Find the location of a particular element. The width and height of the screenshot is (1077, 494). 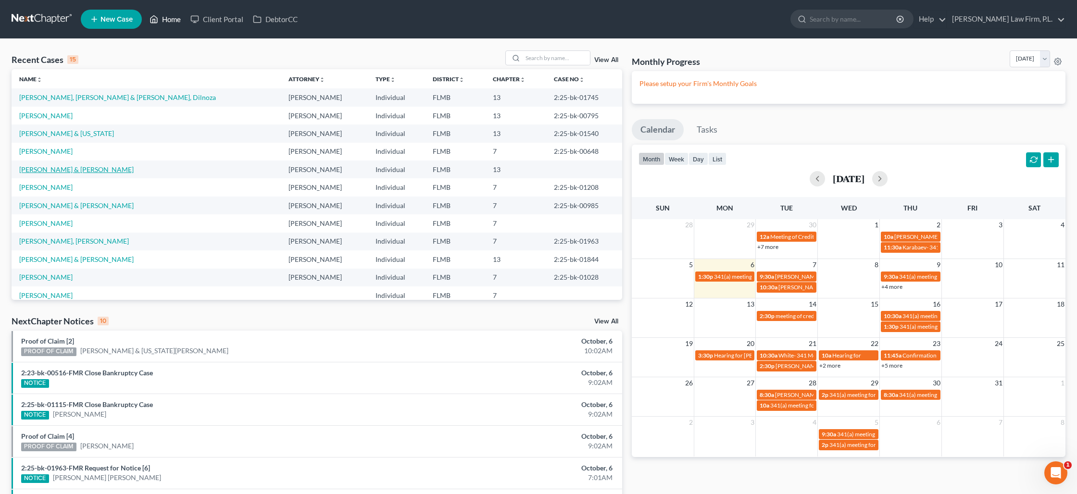

span: 14 is located at coordinates (812, 304).